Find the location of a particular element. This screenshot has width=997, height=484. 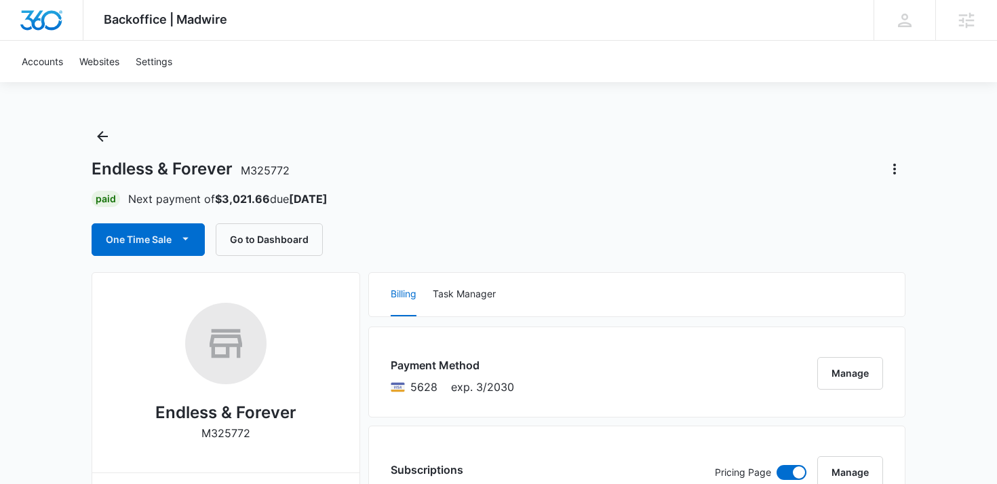

button: Task Manager is located at coordinates (464, 294).